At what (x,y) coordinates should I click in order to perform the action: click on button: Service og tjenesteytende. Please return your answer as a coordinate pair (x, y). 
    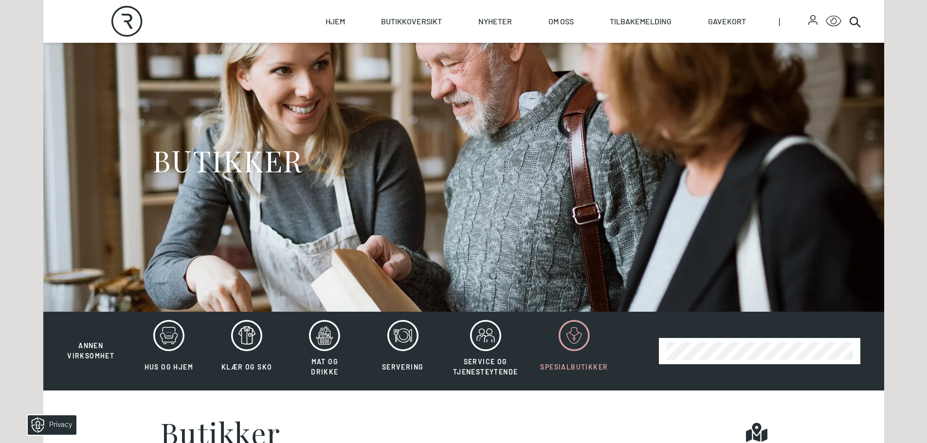
    Looking at the image, I should click on (486, 351).